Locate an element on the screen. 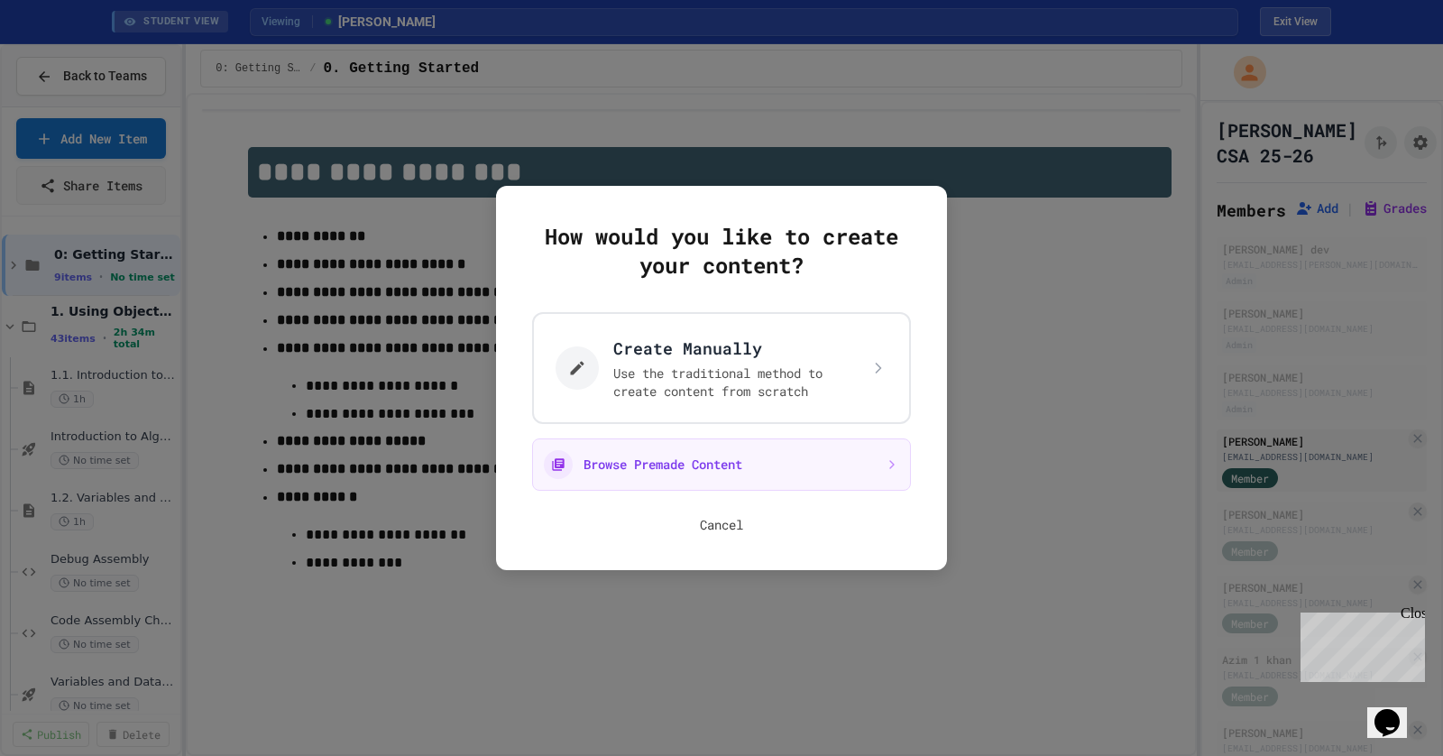  h3: How would you like to create your content? is located at coordinates (722, 251).